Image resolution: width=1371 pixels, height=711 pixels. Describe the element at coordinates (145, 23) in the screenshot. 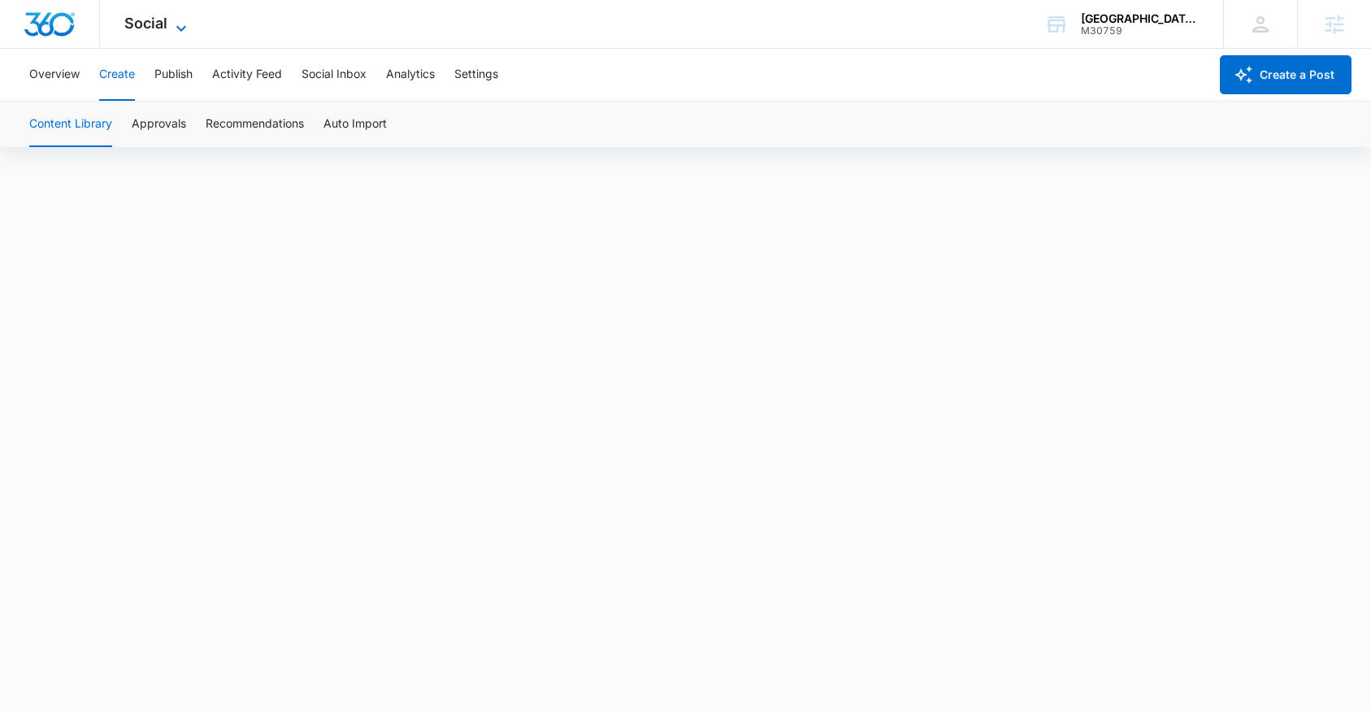

I see `span: Social` at that location.